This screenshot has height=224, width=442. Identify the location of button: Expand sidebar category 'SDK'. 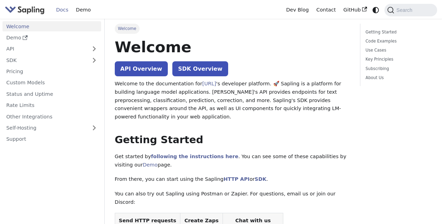
(94, 60).